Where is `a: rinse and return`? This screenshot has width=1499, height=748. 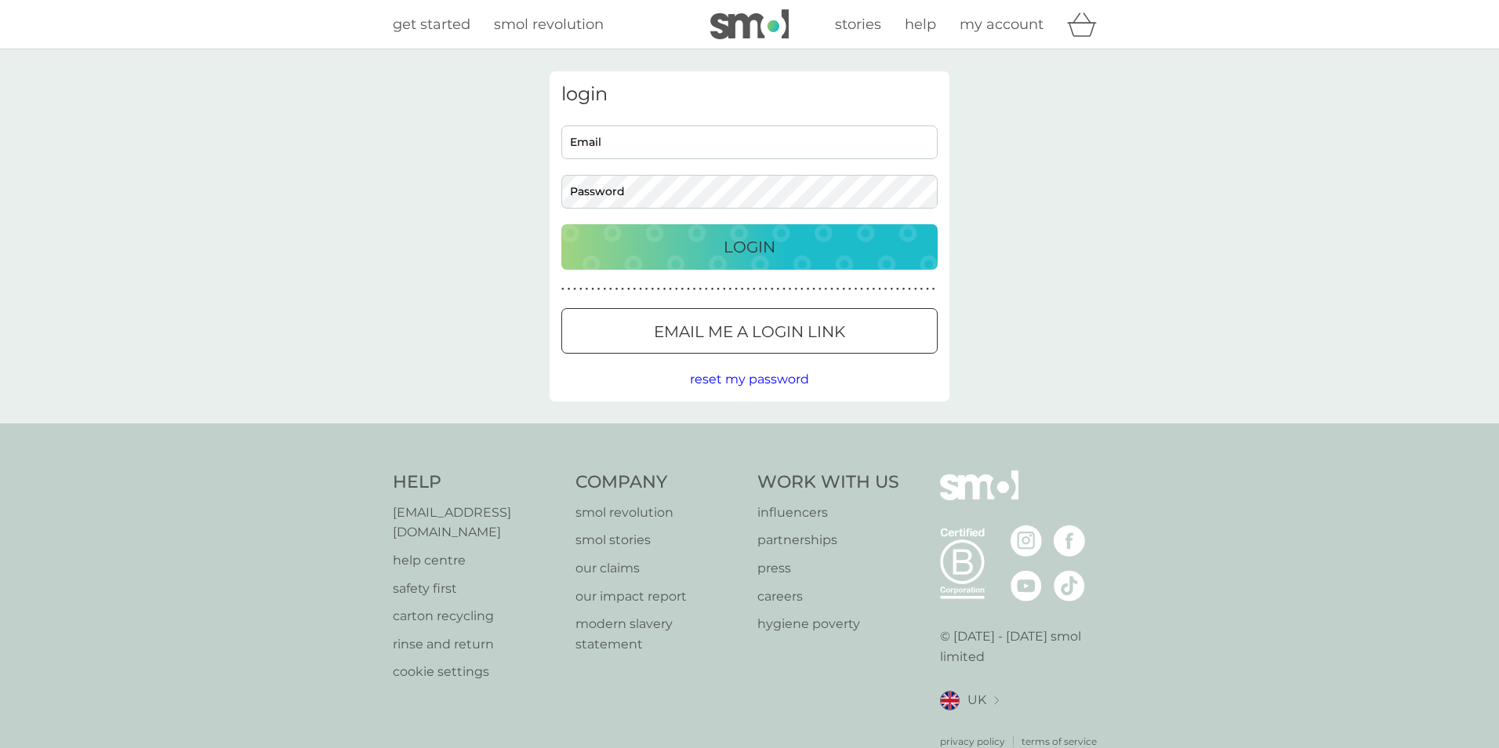
a: rinse and return is located at coordinates (476, 645).